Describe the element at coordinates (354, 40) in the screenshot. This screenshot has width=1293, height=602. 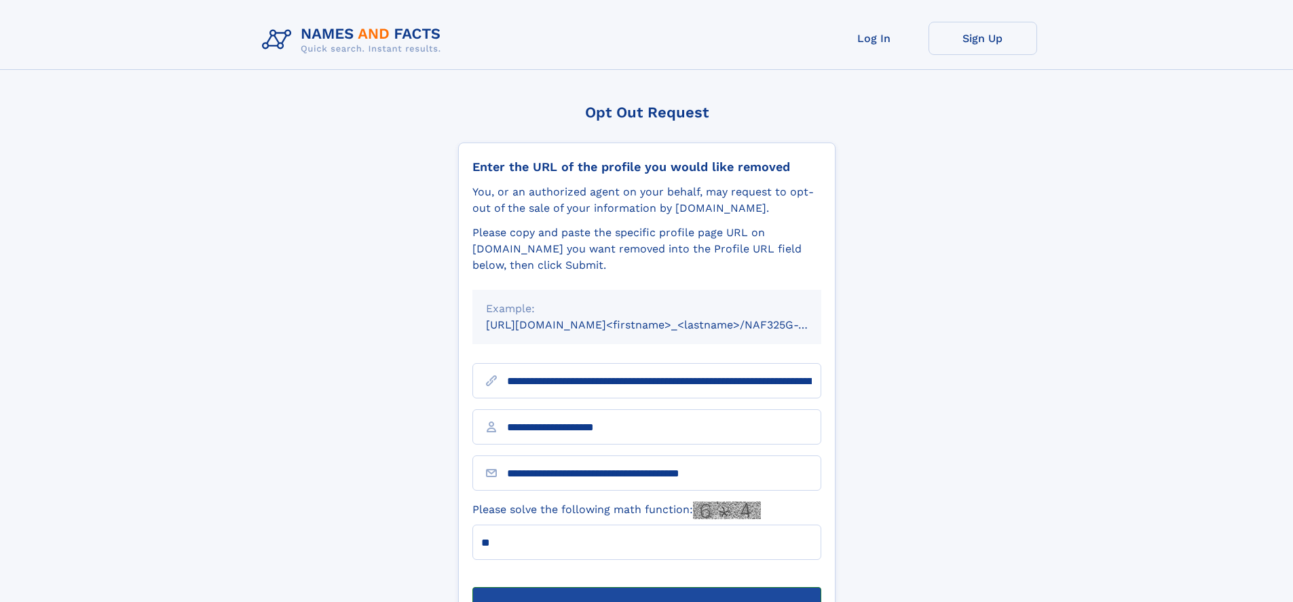
I see `img: Logo Names and Facts` at that location.